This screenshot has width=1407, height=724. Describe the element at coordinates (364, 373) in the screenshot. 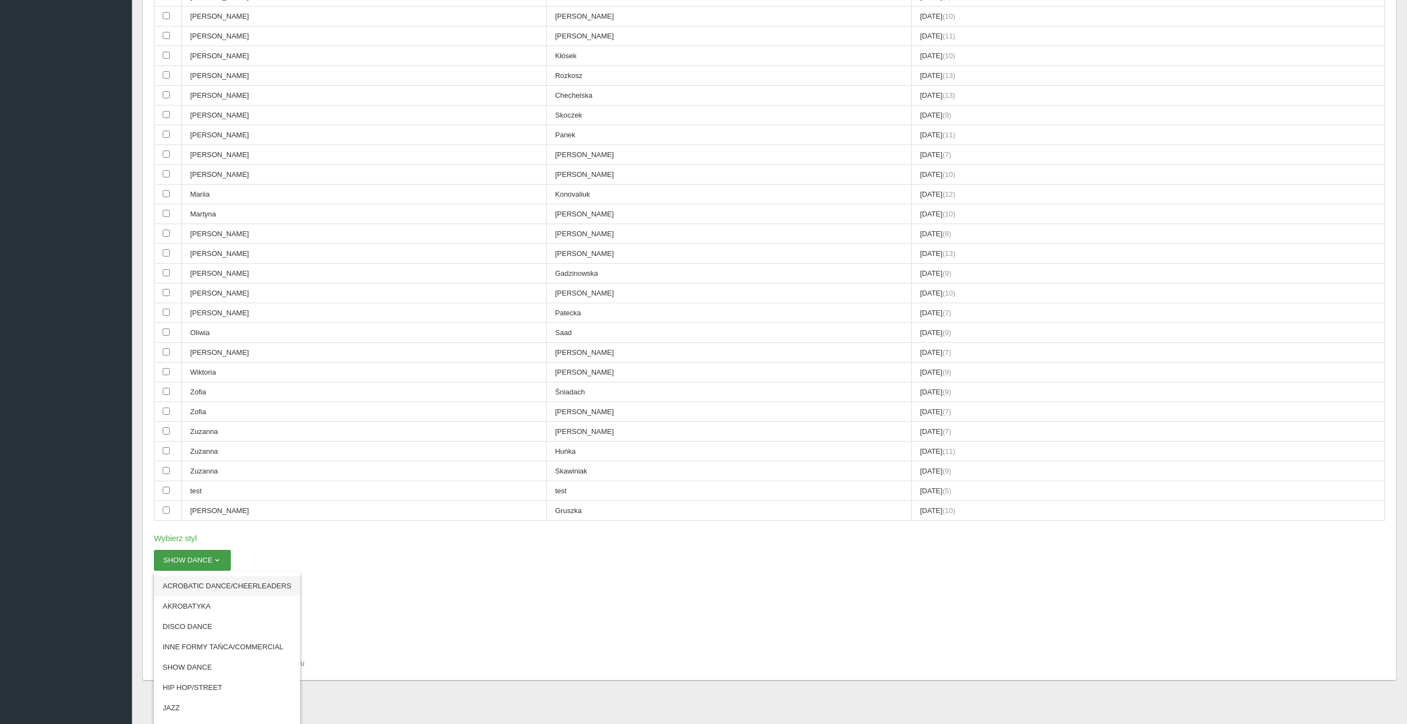

I see `td: Wiktoria` at that location.